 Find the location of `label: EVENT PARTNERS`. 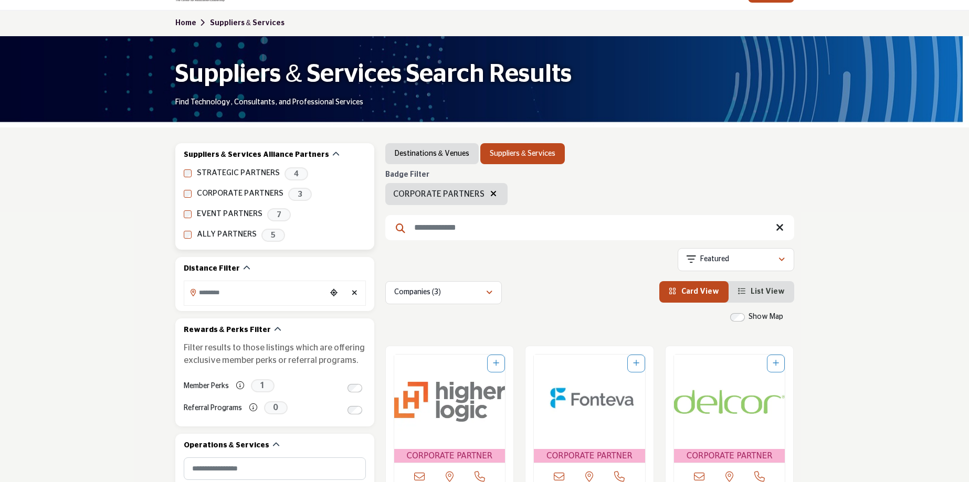

label: EVENT PARTNERS is located at coordinates (229, 214).